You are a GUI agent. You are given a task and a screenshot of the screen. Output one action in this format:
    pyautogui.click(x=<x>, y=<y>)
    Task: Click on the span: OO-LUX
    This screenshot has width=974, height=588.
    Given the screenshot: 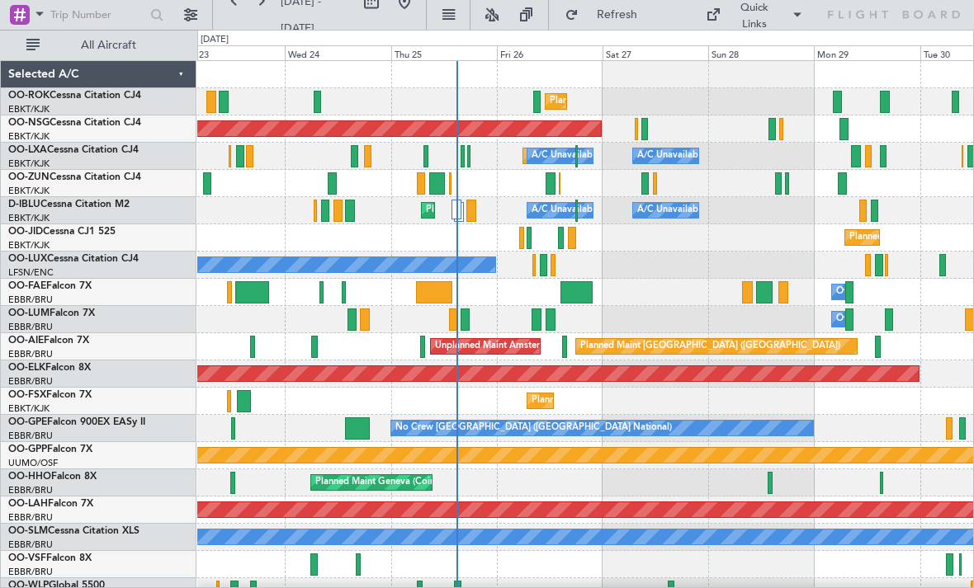 What is the action you would take?
    pyautogui.click(x=27, y=259)
    